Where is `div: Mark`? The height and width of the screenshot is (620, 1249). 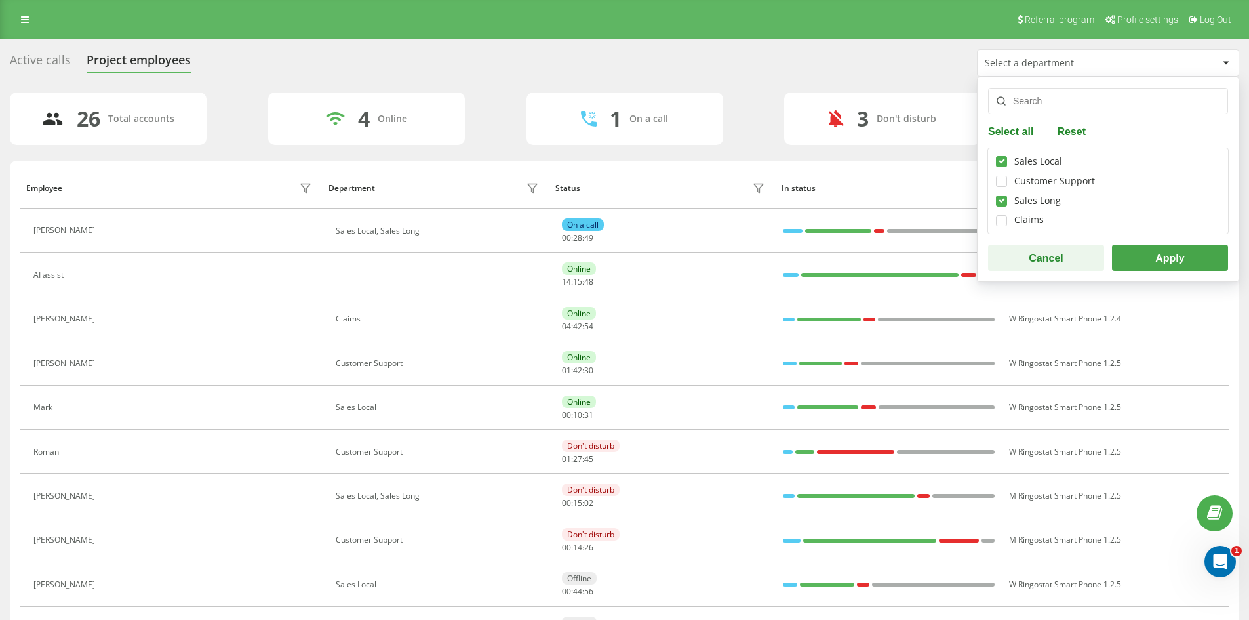 div: Mark is located at coordinates (45, 407).